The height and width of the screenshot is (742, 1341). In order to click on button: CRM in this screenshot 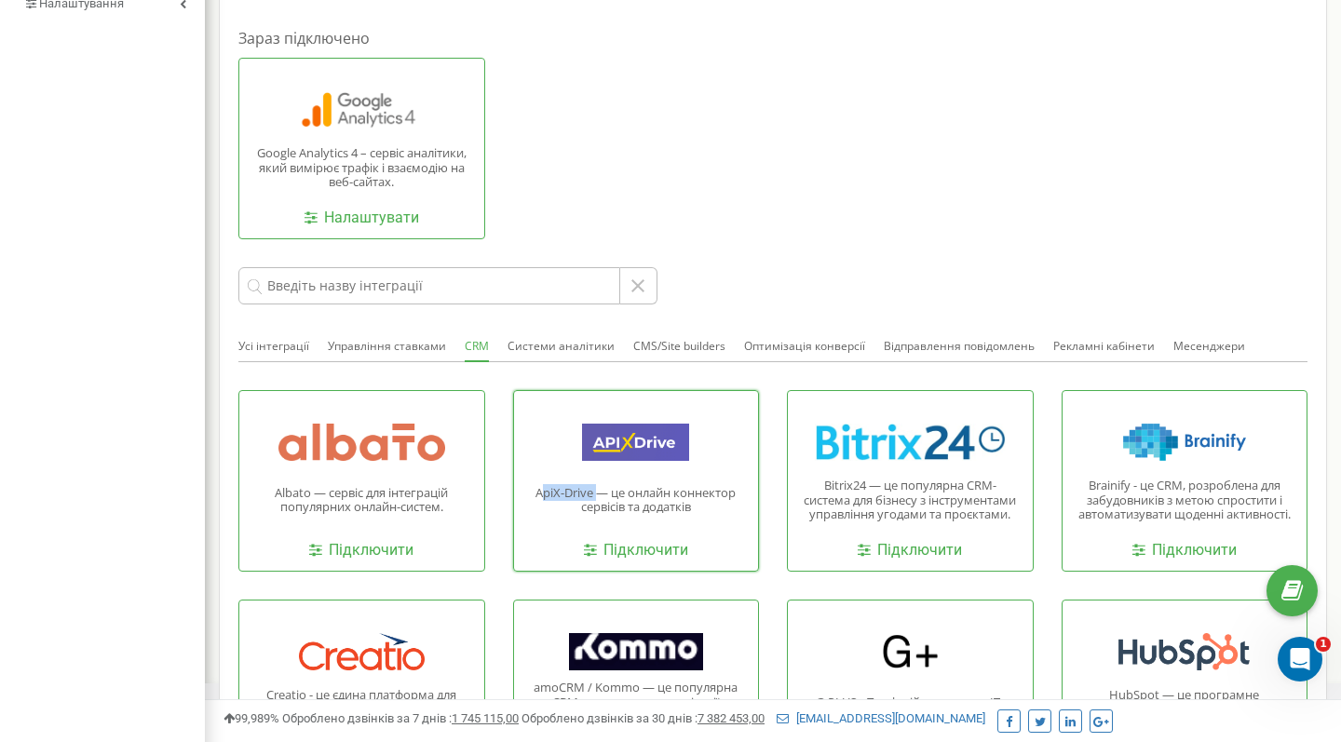, I will do `click(477, 347)`.